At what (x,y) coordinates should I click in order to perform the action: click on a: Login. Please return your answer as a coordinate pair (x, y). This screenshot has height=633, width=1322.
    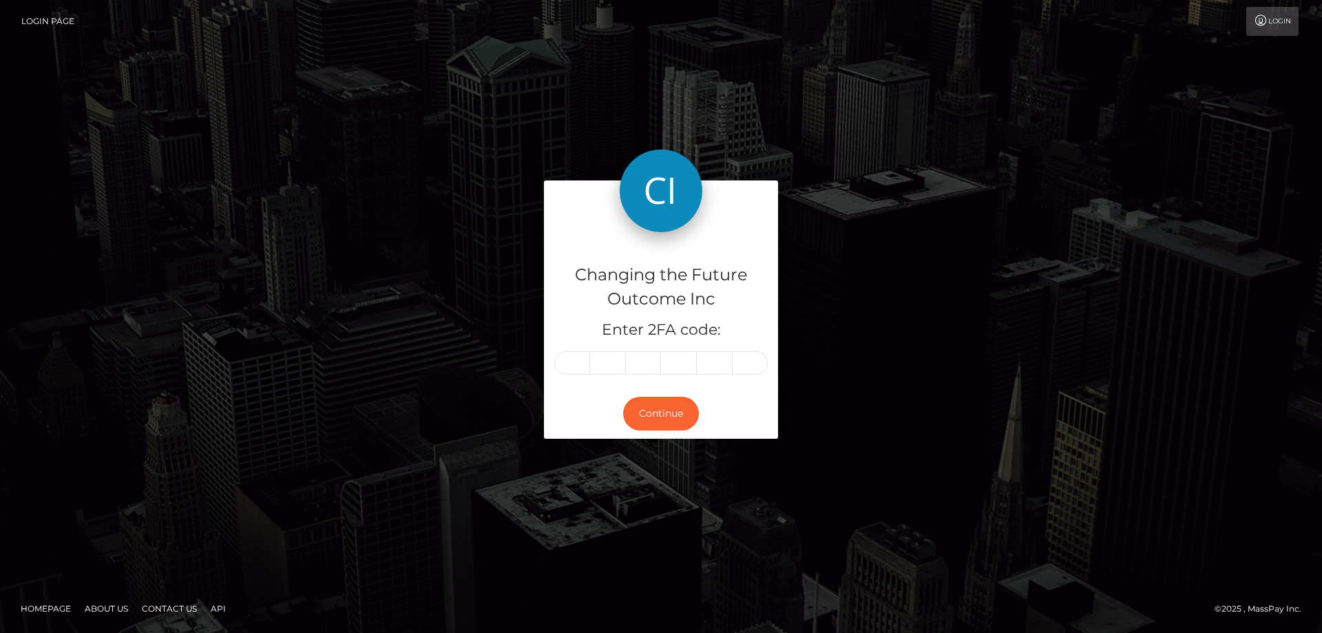
    Looking at the image, I should click on (1273, 21).